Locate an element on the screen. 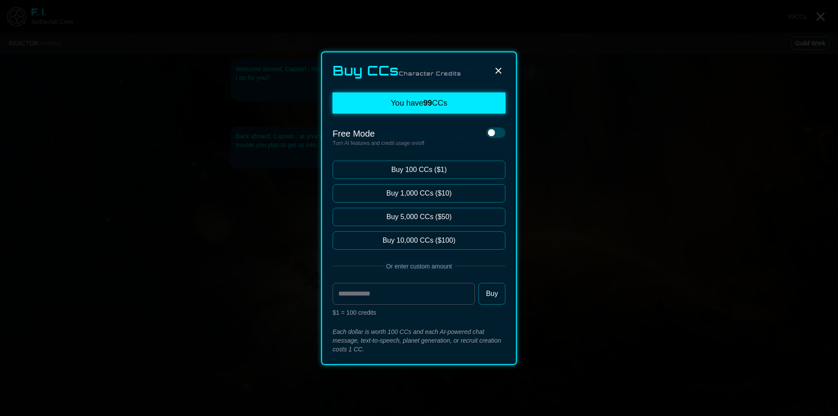  button: Buy 5,000 CCs ($50) is located at coordinates (419, 217).